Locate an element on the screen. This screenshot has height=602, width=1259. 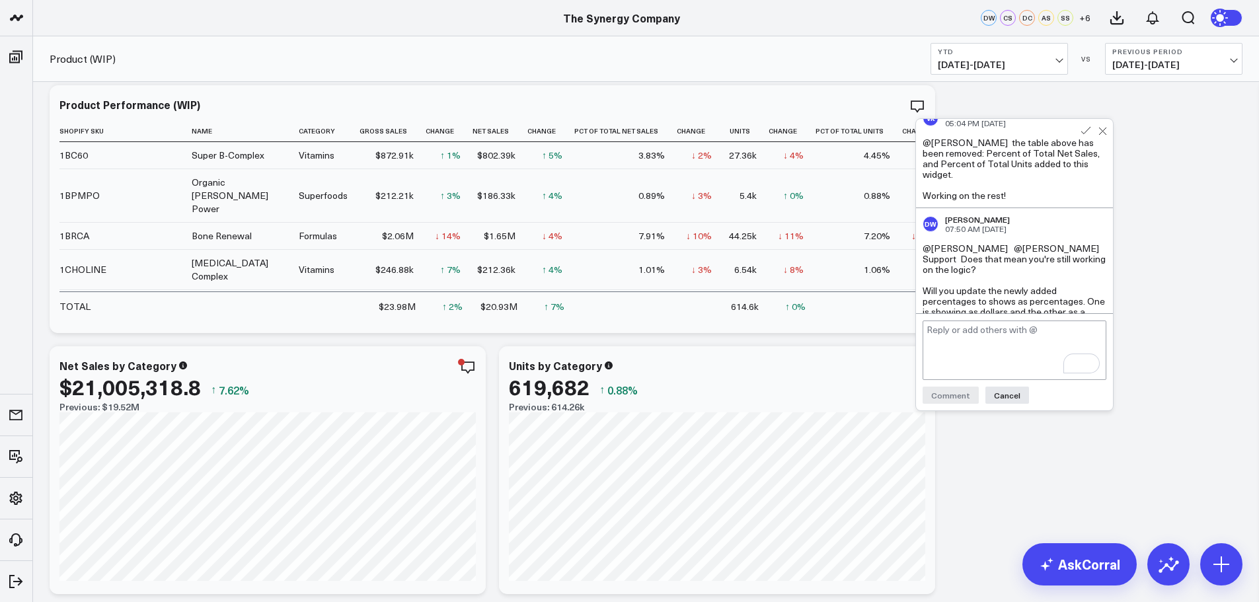
div: ↓ 10% is located at coordinates (698, 236).